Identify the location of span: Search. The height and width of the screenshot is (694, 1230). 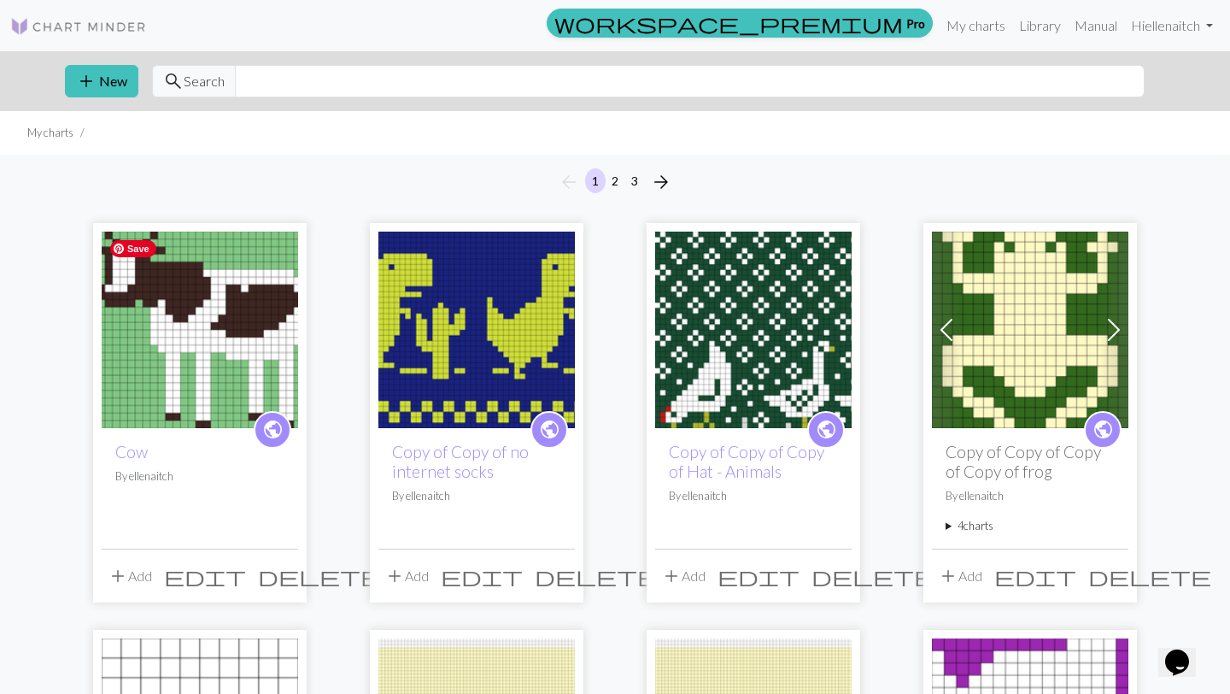
(204, 81).